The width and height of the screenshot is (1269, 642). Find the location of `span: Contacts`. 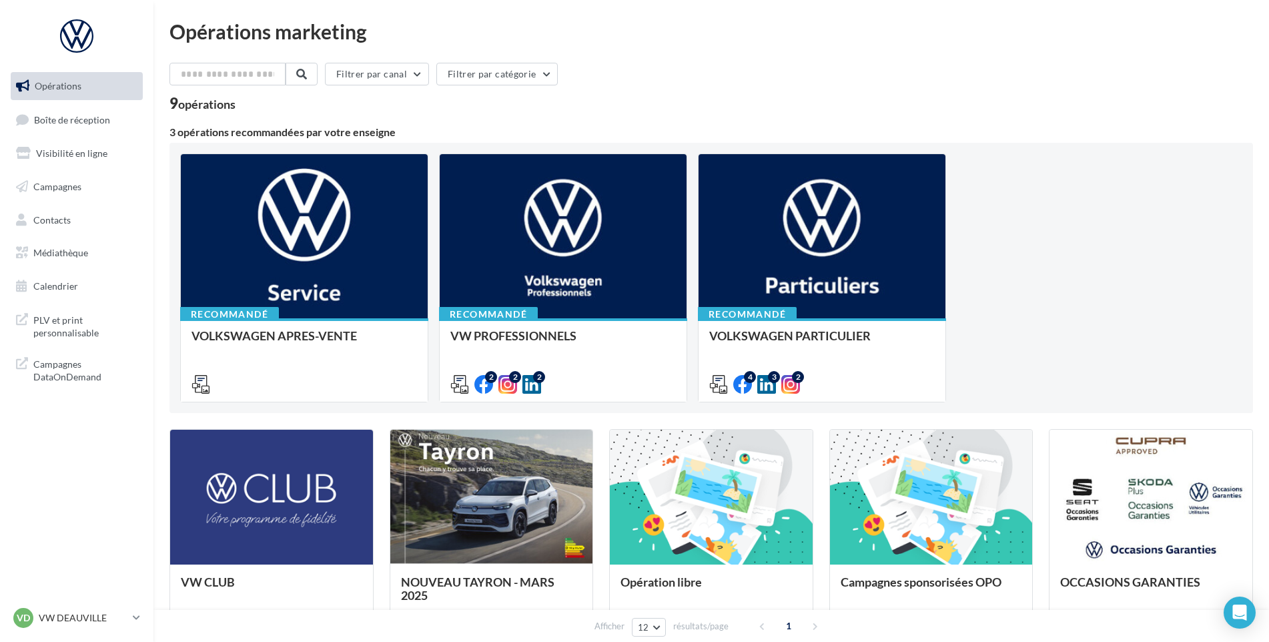

span: Contacts is located at coordinates (52, 219).